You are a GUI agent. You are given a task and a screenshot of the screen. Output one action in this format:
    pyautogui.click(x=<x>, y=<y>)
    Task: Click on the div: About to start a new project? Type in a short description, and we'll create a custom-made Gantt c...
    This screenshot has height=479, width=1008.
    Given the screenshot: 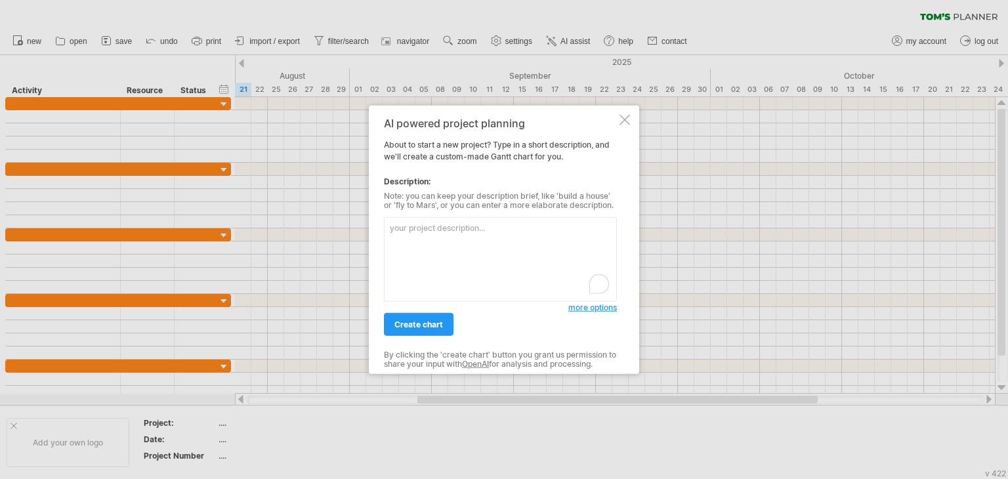 What is the action you would take?
    pyautogui.click(x=500, y=240)
    